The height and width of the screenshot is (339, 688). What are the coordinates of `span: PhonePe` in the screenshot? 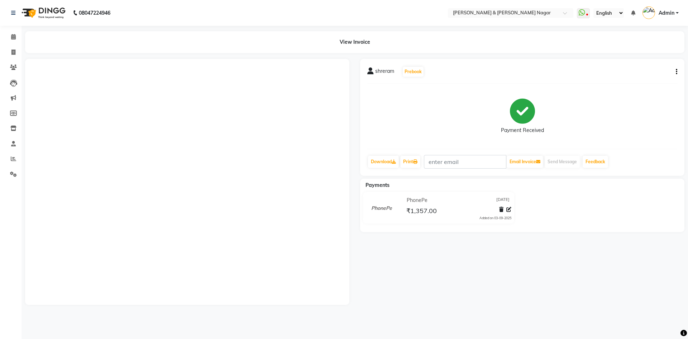 It's located at (417, 200).